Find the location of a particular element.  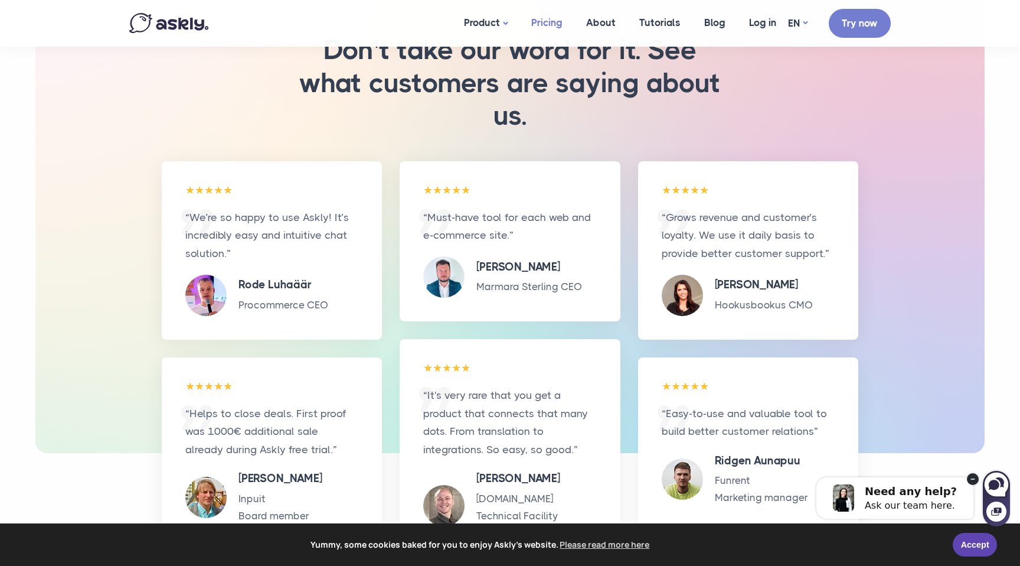

p: “Easy-to-use and valuable tool to build better customer relations” is located at coordinates (748, 422).